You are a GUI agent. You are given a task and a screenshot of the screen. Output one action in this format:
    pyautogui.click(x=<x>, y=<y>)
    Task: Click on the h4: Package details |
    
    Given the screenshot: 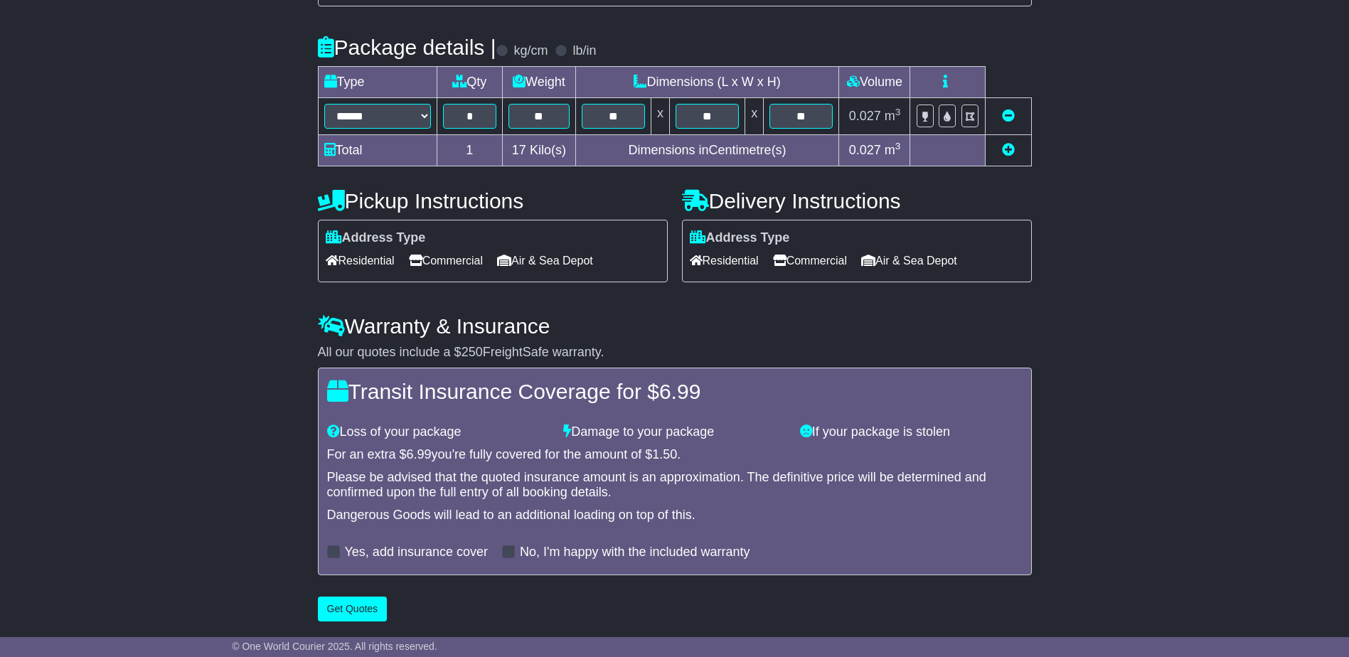 What is the action you would take?
    pyautogui.click(x=407, y=47)
    